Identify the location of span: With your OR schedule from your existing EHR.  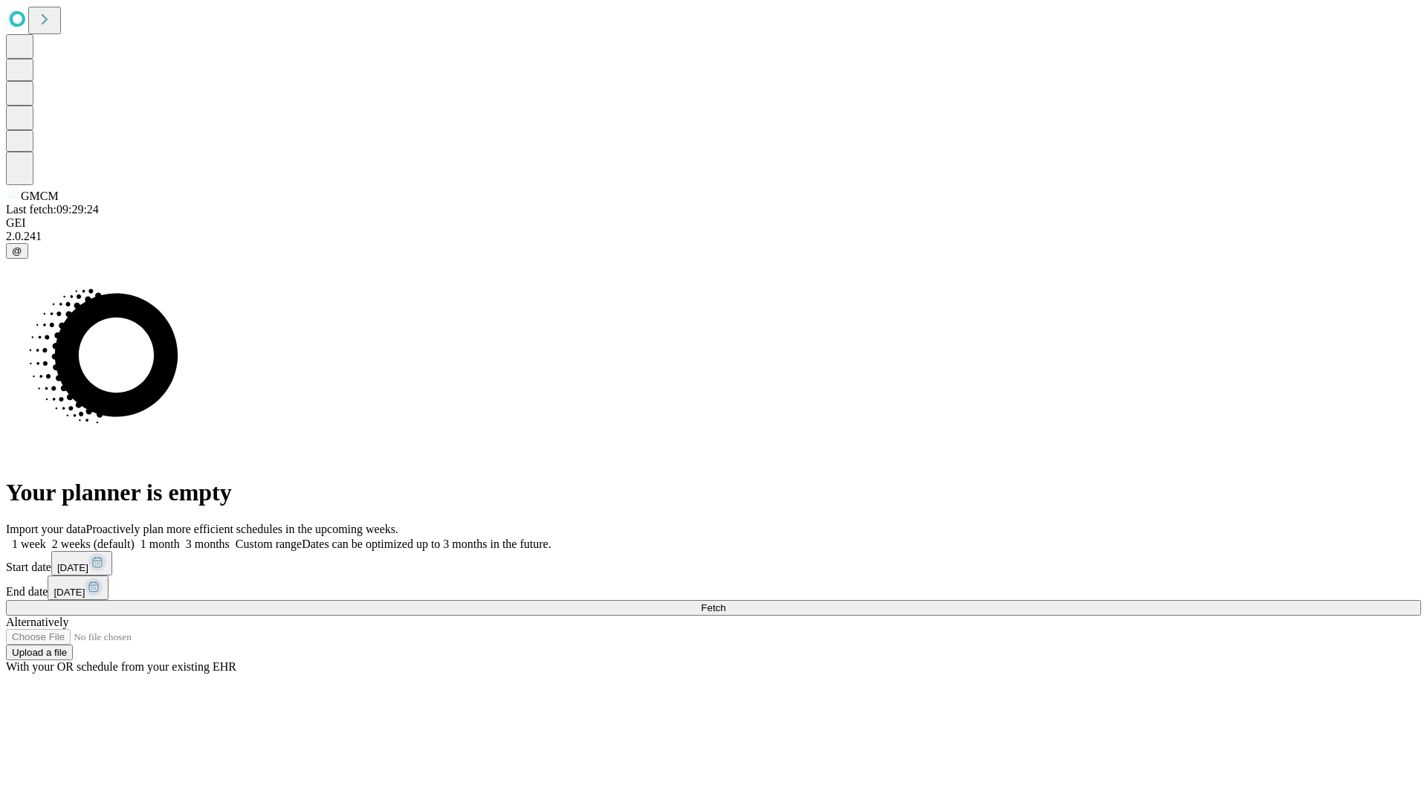
(121, 666).